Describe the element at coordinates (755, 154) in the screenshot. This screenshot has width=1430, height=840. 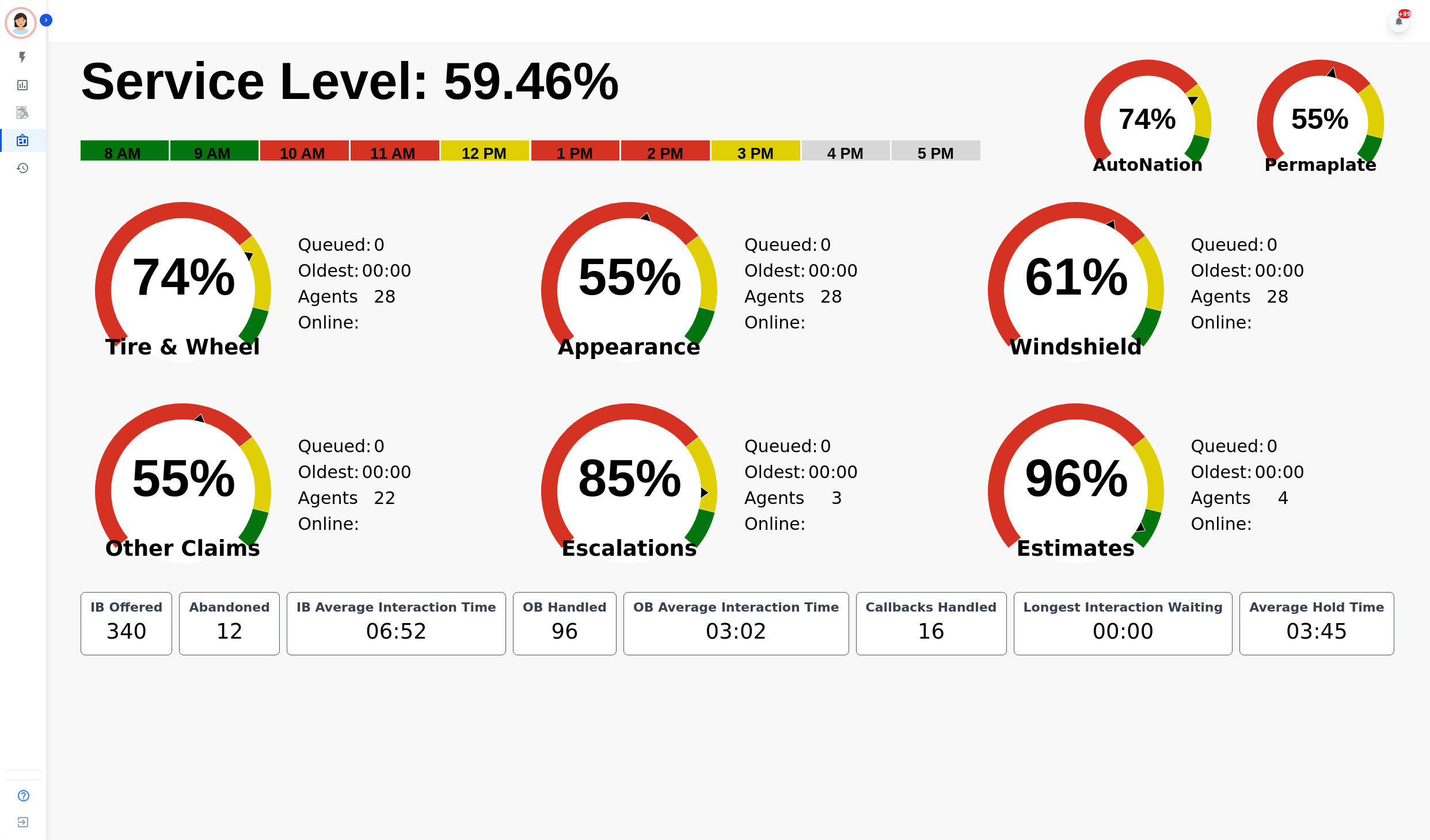
I see `text: 3 PM` at that location.